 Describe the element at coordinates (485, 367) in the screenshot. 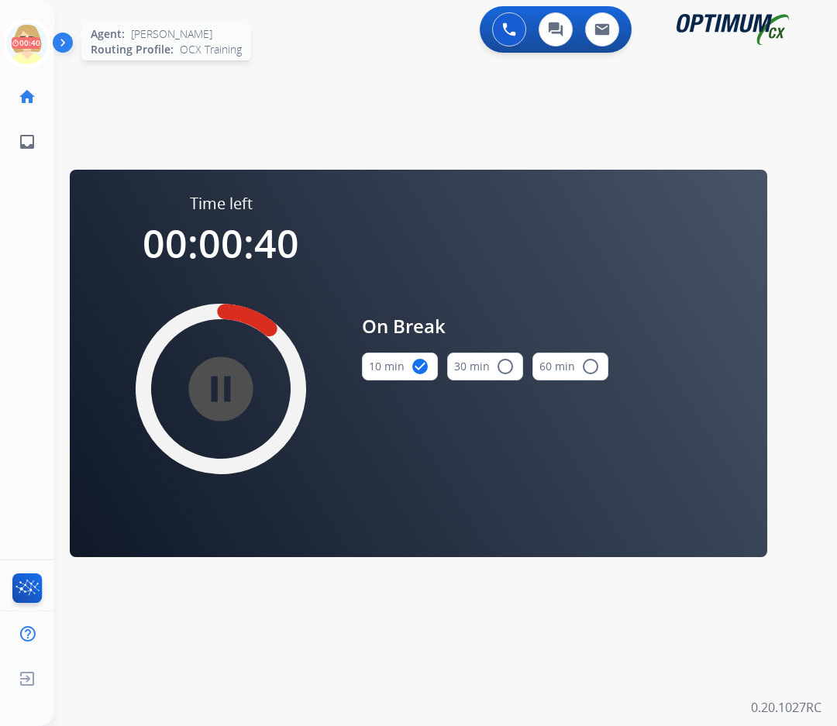

I see `button: 30 min` at that location.